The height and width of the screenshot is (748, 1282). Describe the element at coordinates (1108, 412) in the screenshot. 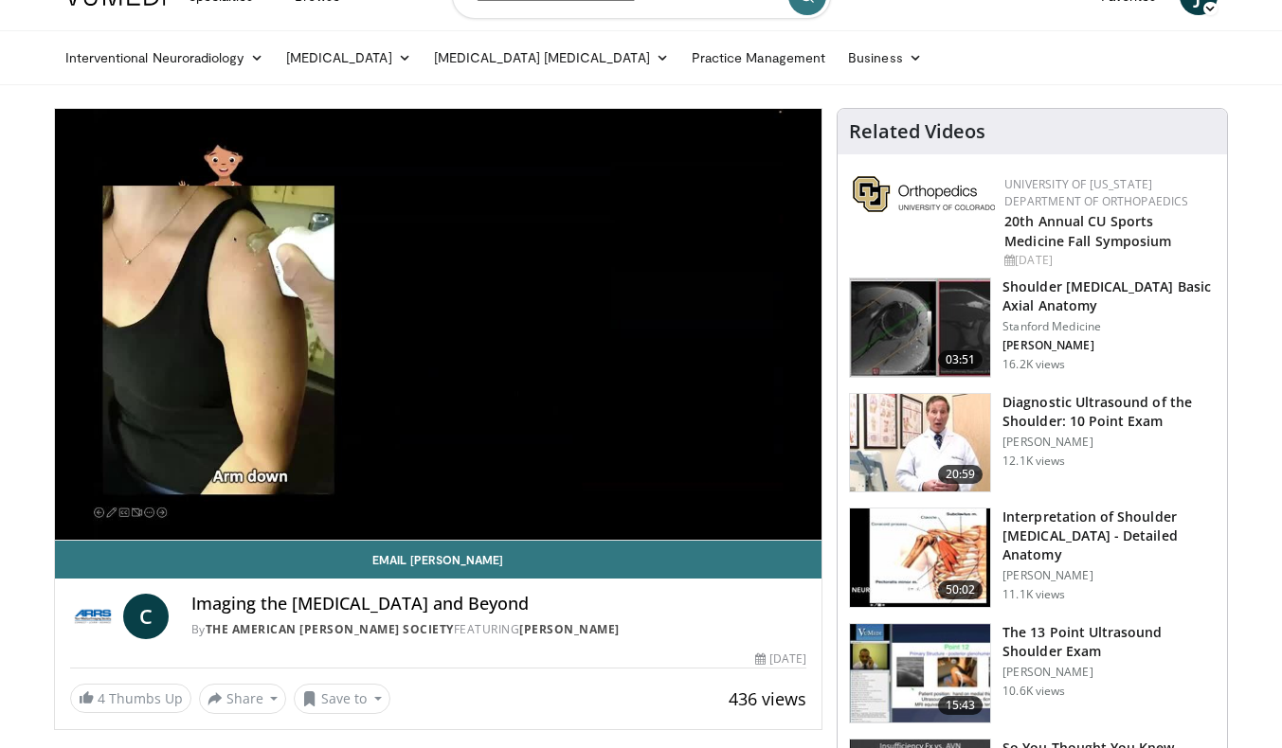

I see `h3: Diagnostic Ultrasound of the Shoulder: 10 Point Exam` at that location.